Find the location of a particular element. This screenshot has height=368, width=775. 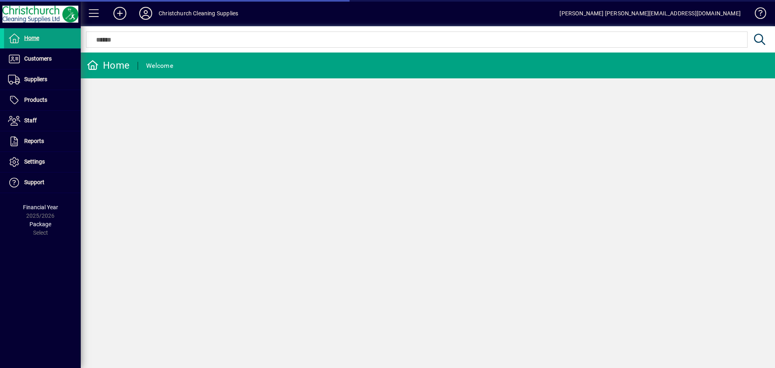

div: Home is located at coordinates (108, 65).